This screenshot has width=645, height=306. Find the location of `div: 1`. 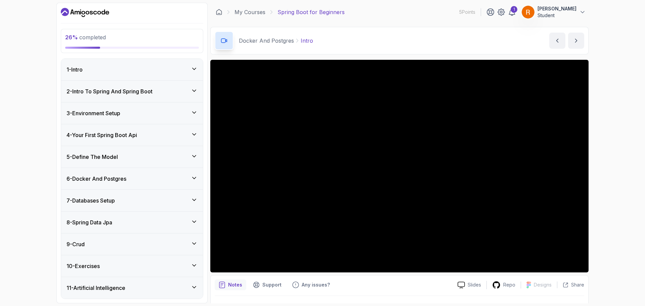

div: 1 is located at coordinates (514, 9).